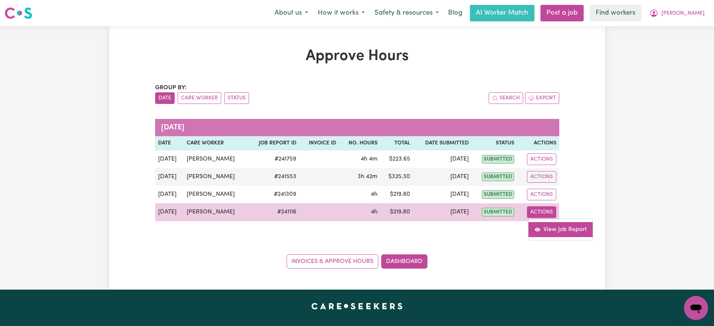  What do you see at coordinates (443, 144) in the screenshot?
I see `th: Date Submitted` at bounding box center [443, 144].